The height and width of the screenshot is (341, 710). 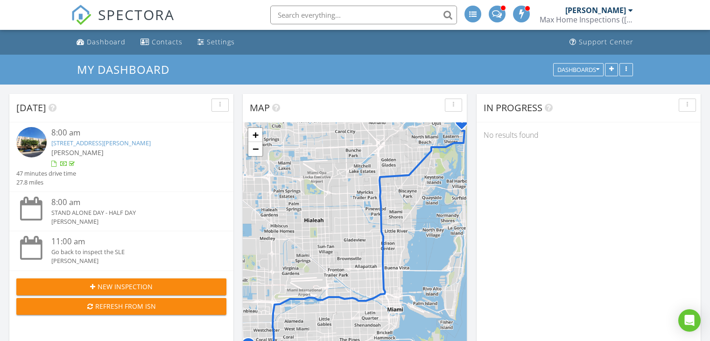 I want to click on div: 27.8 miles, so click(x=46, y=182).